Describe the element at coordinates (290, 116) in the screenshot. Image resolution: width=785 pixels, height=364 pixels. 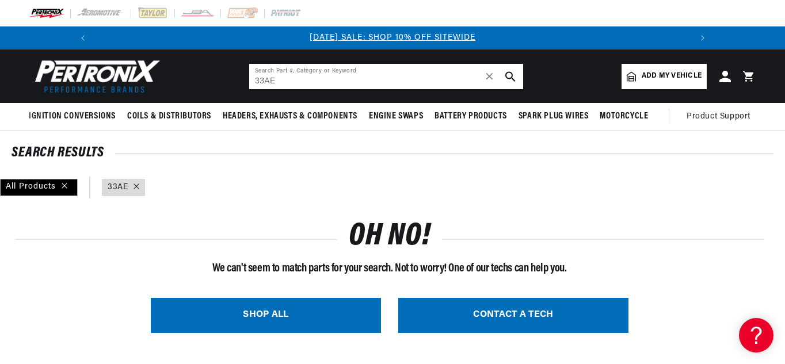
I see `span: Headers, Exhausts & Components` at that location.